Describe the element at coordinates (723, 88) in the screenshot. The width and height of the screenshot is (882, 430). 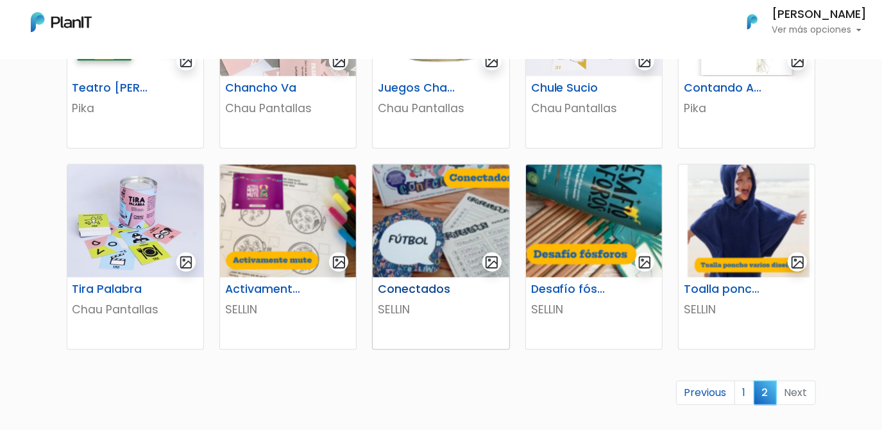
I see `h6: Contando Animales Puzle + Lamina Gigante` at that location.